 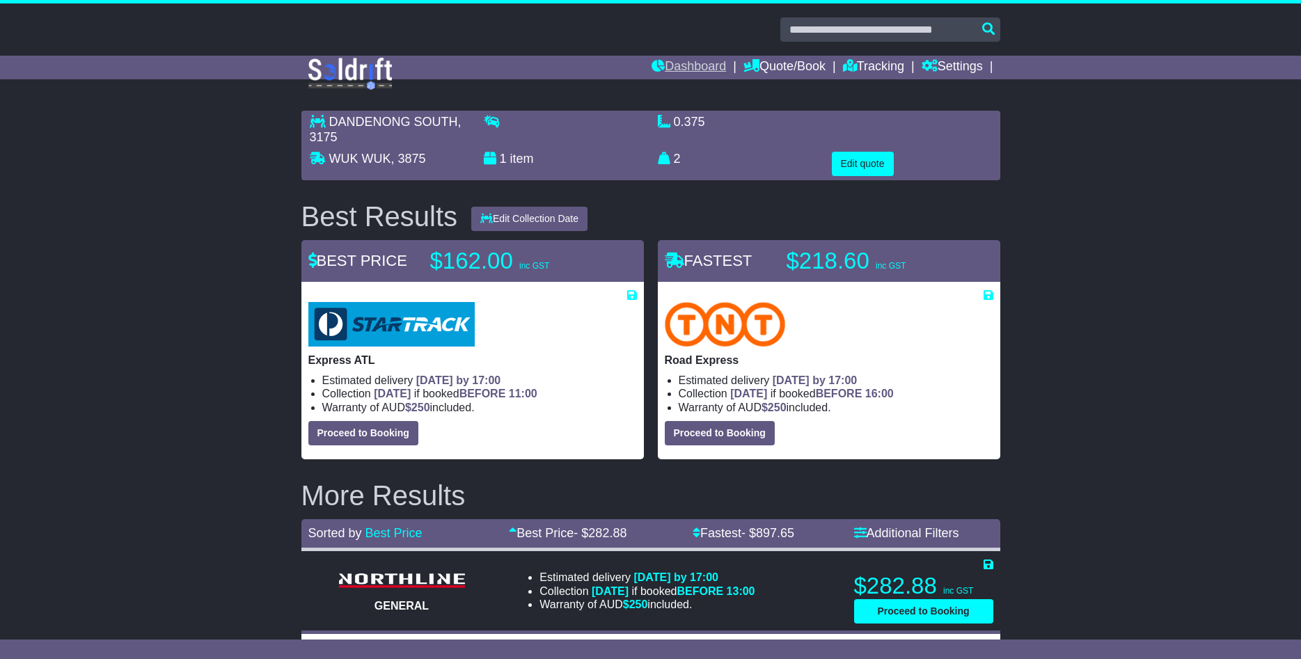 I want to click on span: FASTEST, so click(x=709, y=260).